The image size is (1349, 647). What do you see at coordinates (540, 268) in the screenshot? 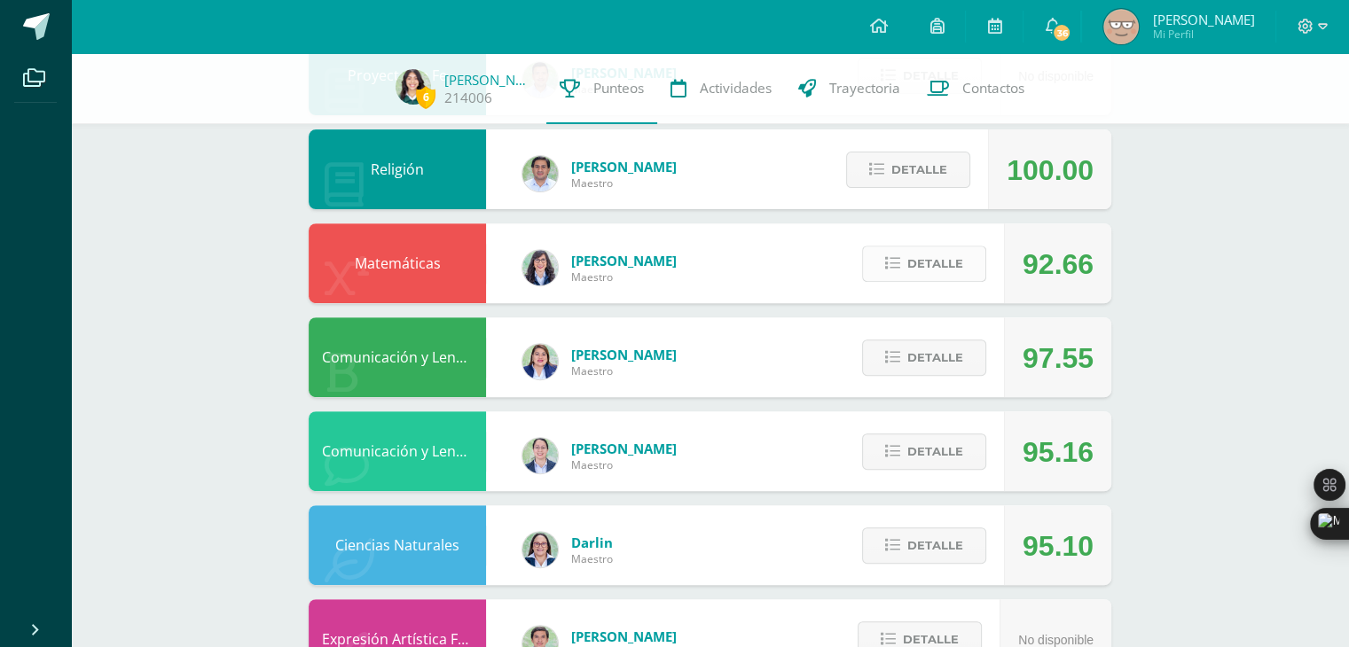
I see `img: 01c6c64f30021d4204c203f22eb207bb.png` at bounding box center [540, 268].